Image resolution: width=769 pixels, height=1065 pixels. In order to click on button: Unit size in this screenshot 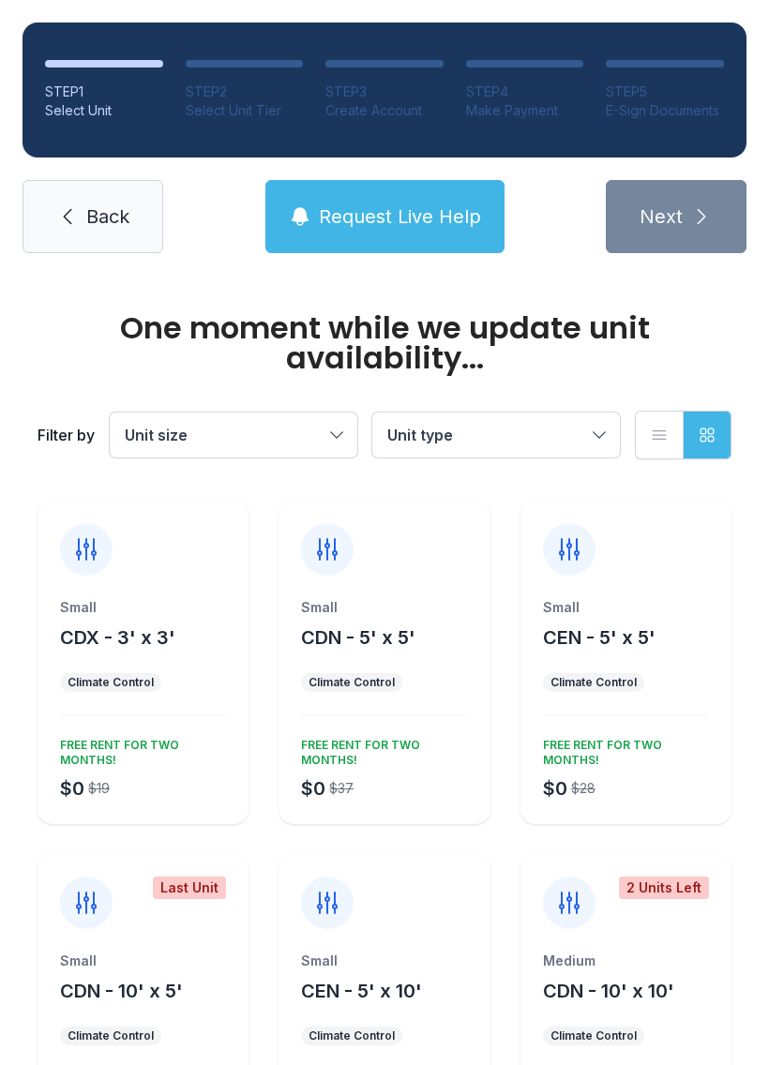, I will do `click(234, 435)`.